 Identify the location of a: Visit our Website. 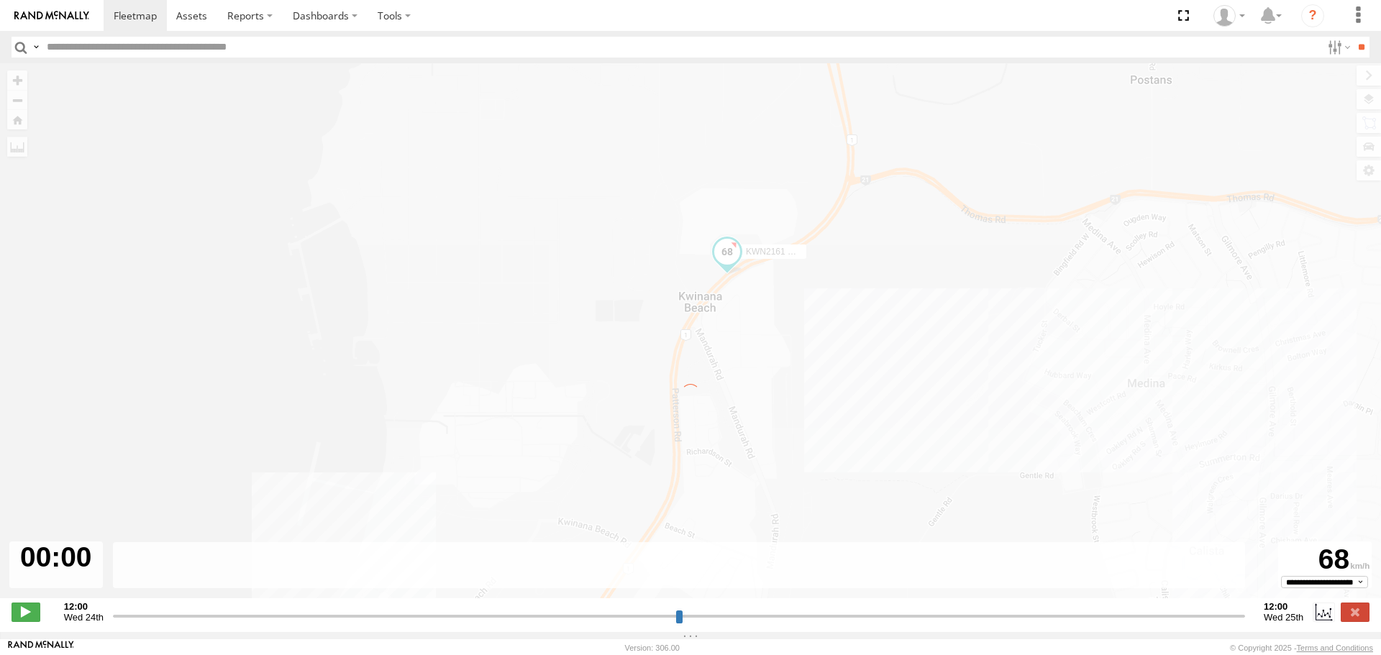
(41, 648).